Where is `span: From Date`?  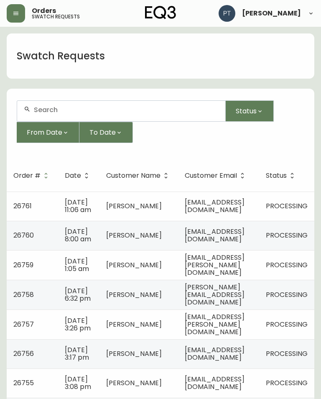
span: From Date is located at coordinates (44, 132).